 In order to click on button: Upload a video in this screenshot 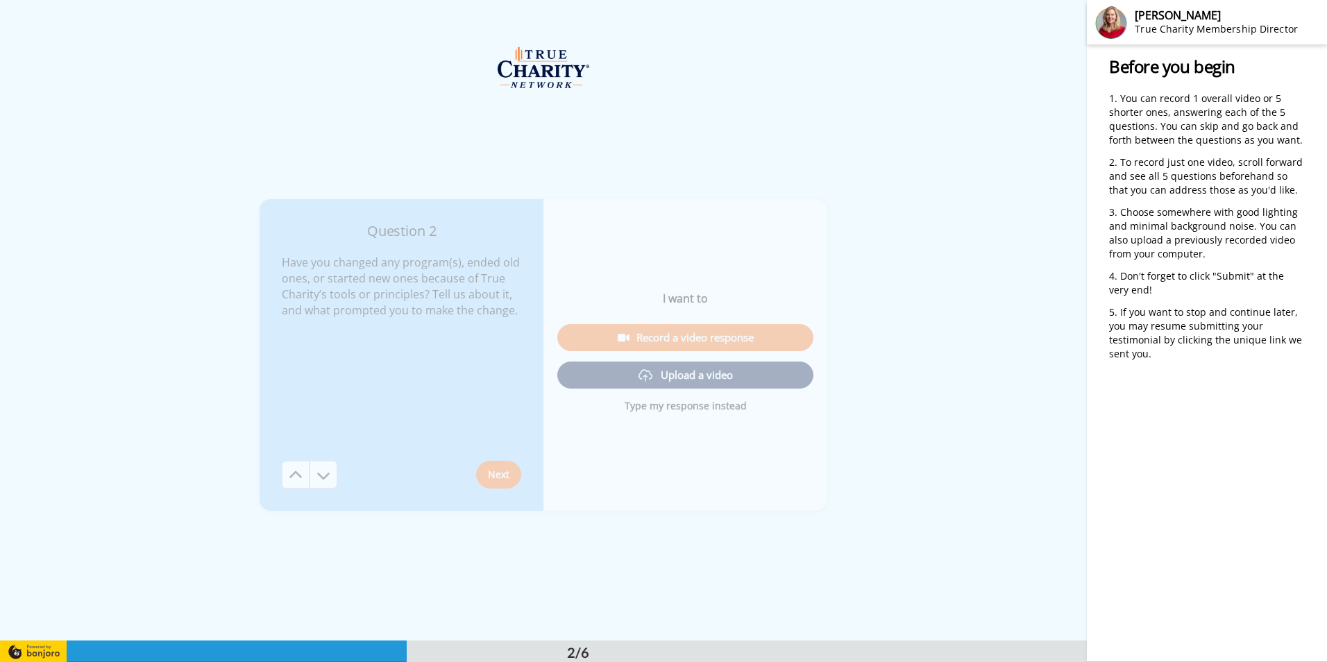, I will do `click(685, 375)`.